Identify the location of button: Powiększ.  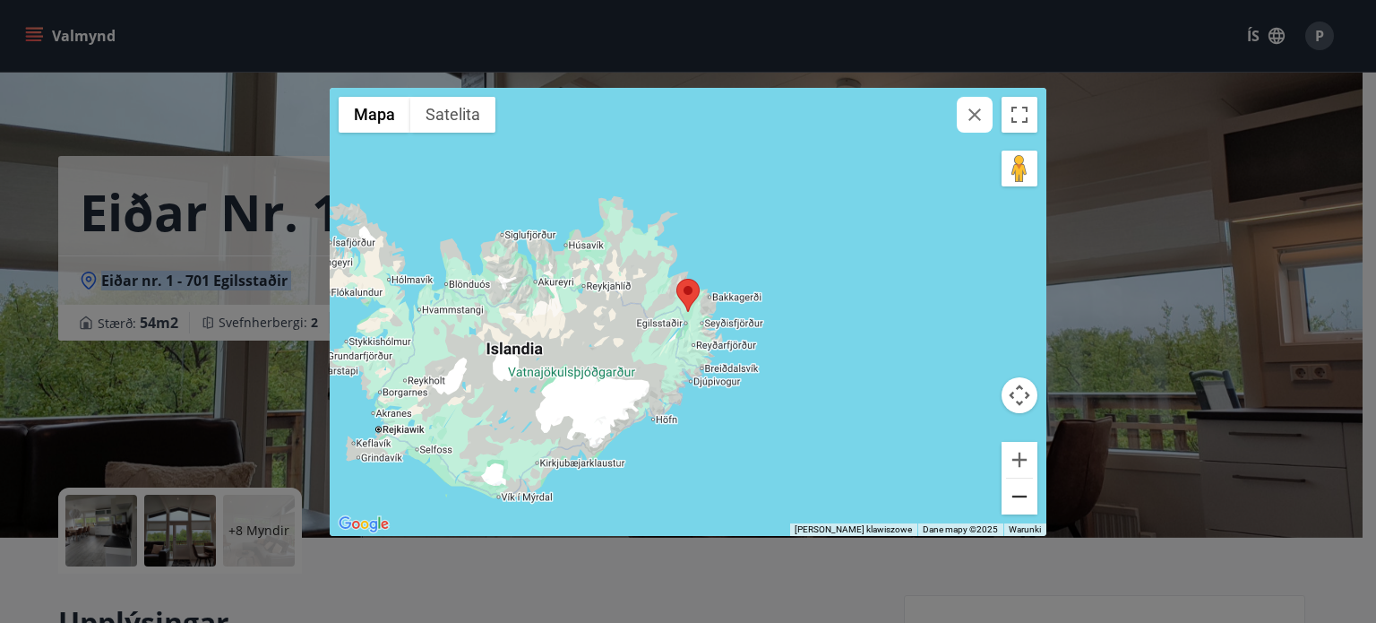
(1020, 460).